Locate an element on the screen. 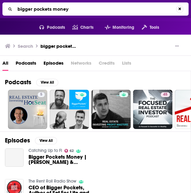 Image resolution: width=191 pixels, height=193 pixels. span: Tools is located at coordinates (154, 28).